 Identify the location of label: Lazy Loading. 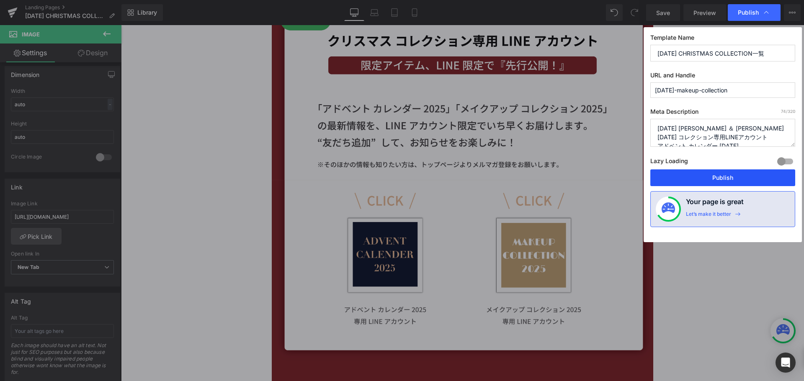
(669, 162).